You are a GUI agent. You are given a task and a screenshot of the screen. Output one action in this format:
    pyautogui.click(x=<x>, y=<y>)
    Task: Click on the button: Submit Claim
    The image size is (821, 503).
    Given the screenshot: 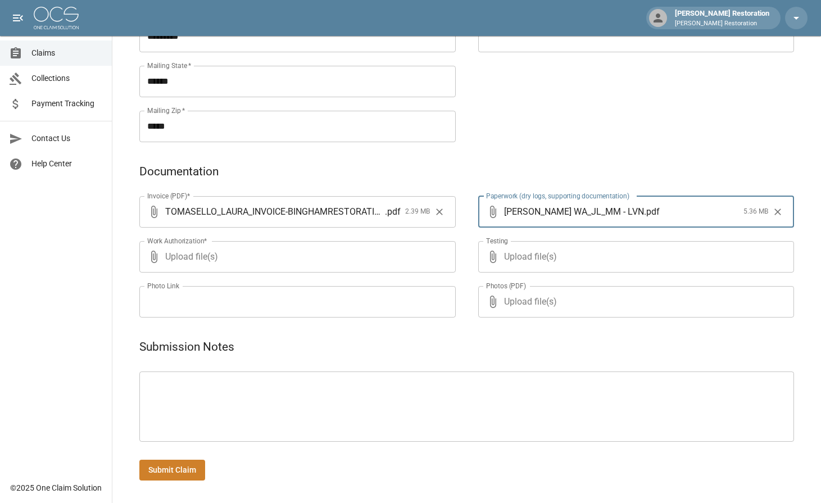 What is the action you would take?
    pyautogui.click(x=172, y=470)
    